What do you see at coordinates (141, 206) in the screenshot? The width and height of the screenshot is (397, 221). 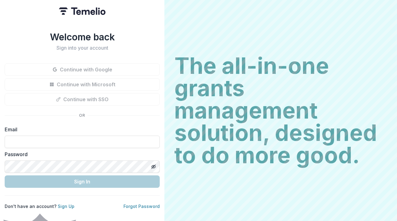 I see `a: Forgot Password` at bounding box center [141, 206].